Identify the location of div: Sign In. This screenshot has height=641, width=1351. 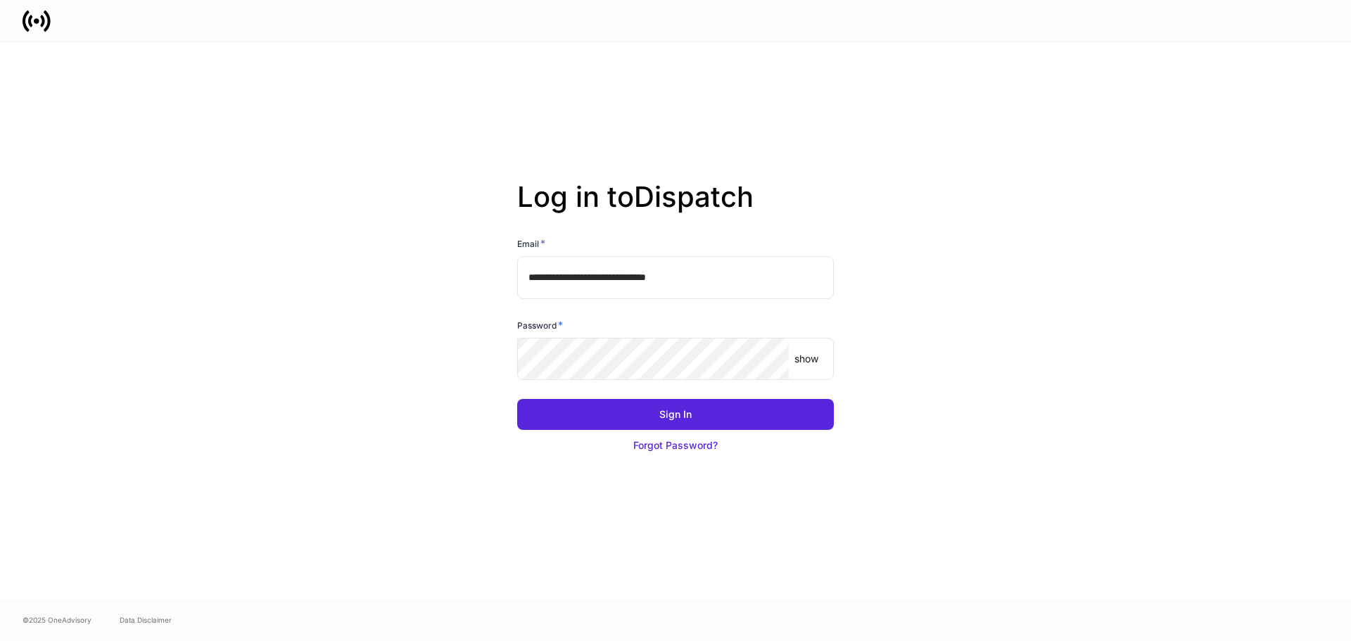
(676, 415).